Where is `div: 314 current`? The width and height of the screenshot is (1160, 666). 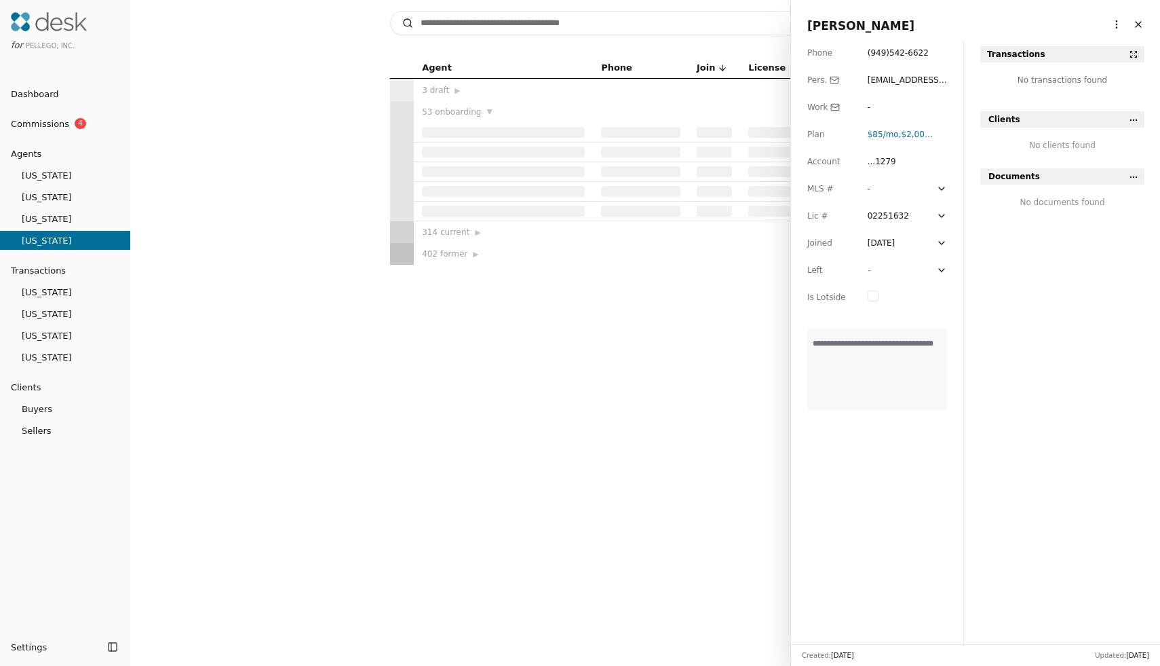
div: 314 current is located at coordinates (503, 232).